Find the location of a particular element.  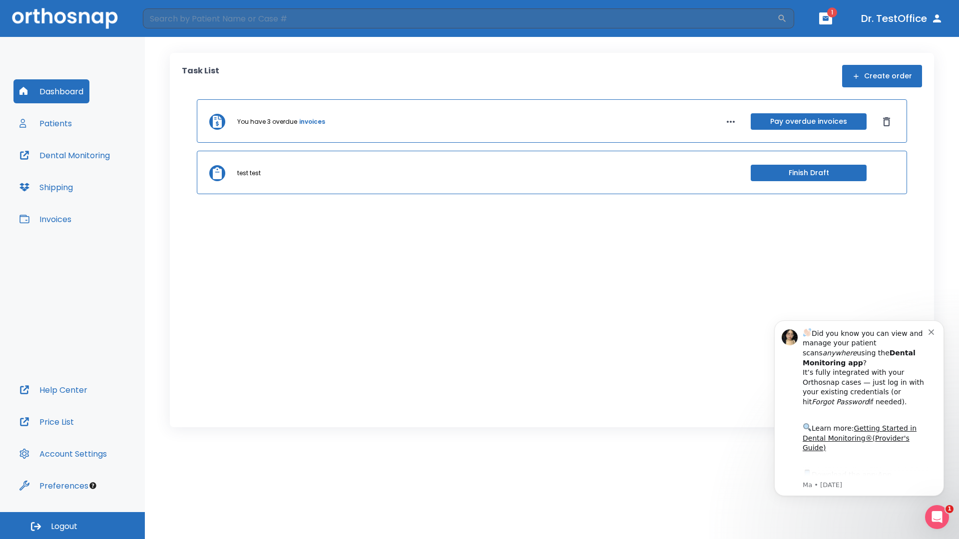

div: Download the app: | ​ Let us know if you need help getting started! is located at coordinates (106, 188).